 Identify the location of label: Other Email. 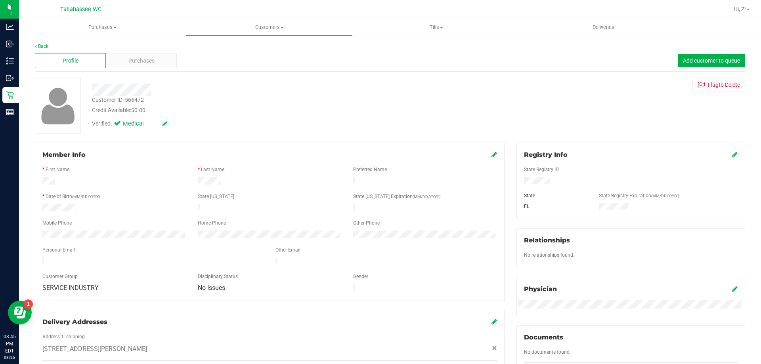
(288, 250).